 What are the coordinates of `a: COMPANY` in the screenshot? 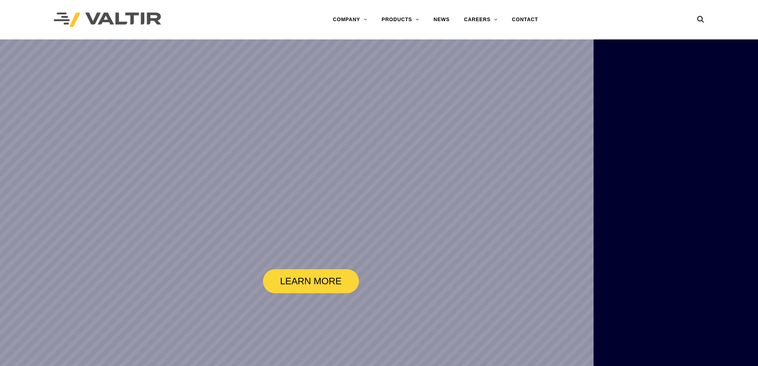 It's located at (350, 20).